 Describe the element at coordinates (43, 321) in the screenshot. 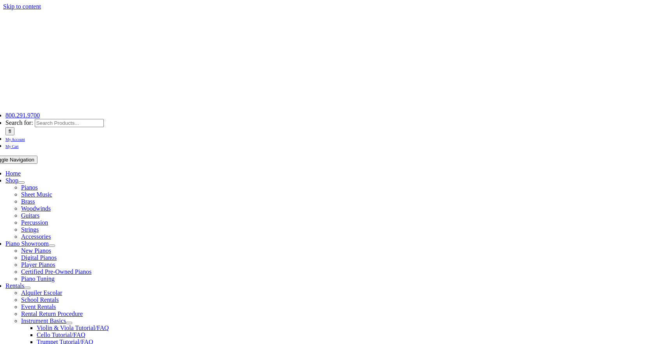

I see `a: Instrument Basics` at that location.